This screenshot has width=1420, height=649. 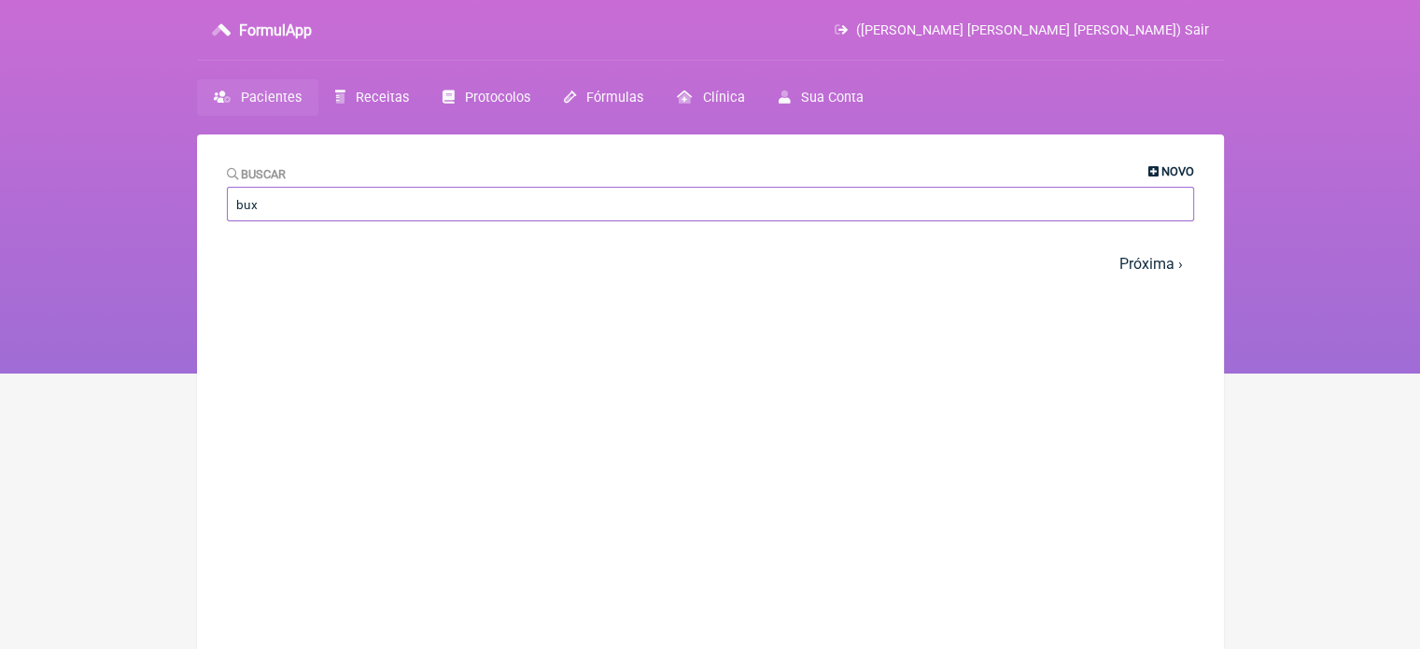 What do you see at coordinates (711, 204) in the screenshot?
I see `input: Paciente` at bounding box center [711, 204].